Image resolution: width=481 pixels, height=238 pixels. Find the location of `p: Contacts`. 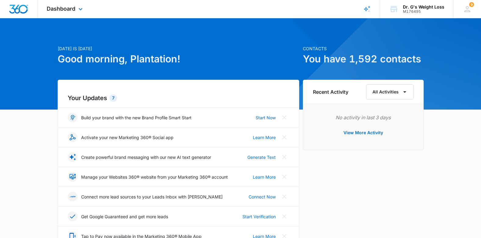

p: Contacts is located at coordinates (363, 48).